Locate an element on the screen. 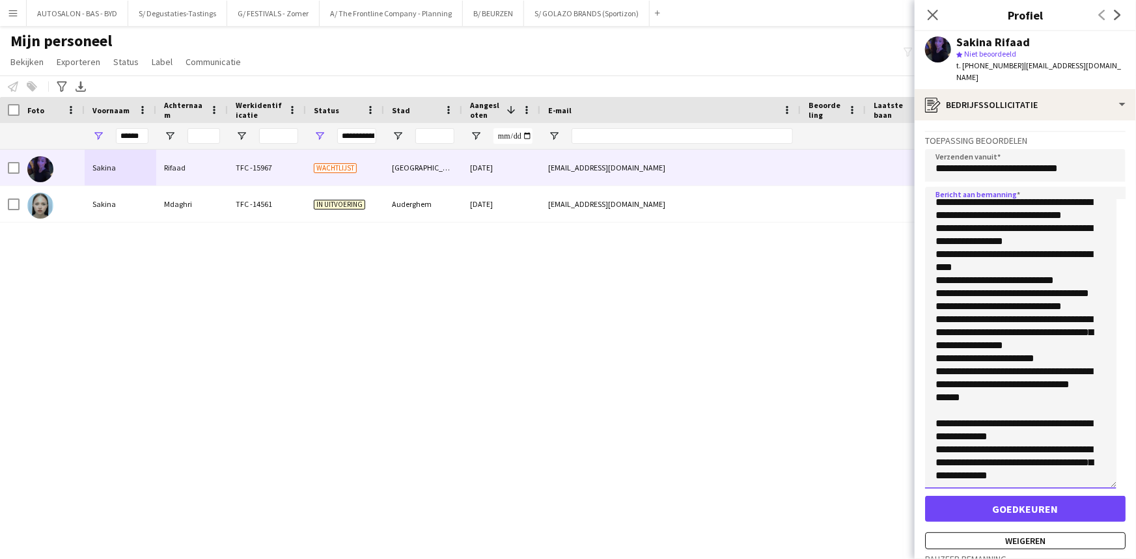  a: Label is located at coordinates (162, 62).